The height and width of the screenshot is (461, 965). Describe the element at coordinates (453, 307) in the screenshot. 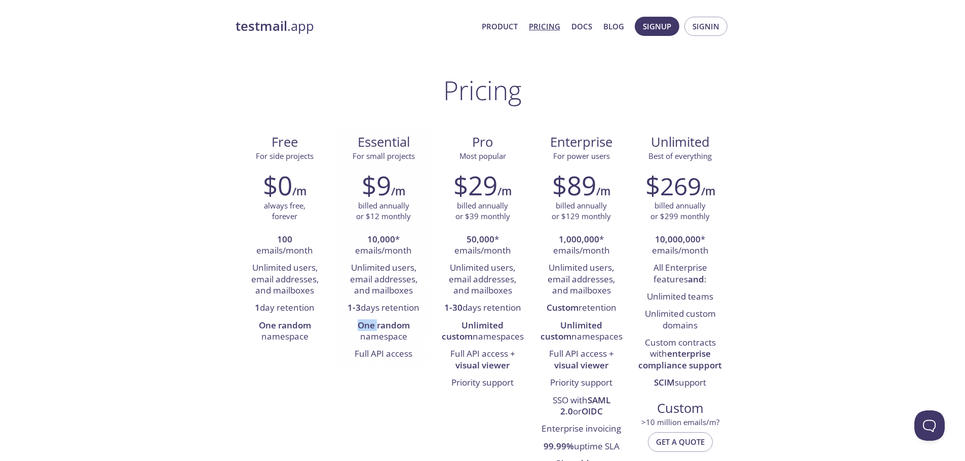

I see `strong: 1-30` at that location.